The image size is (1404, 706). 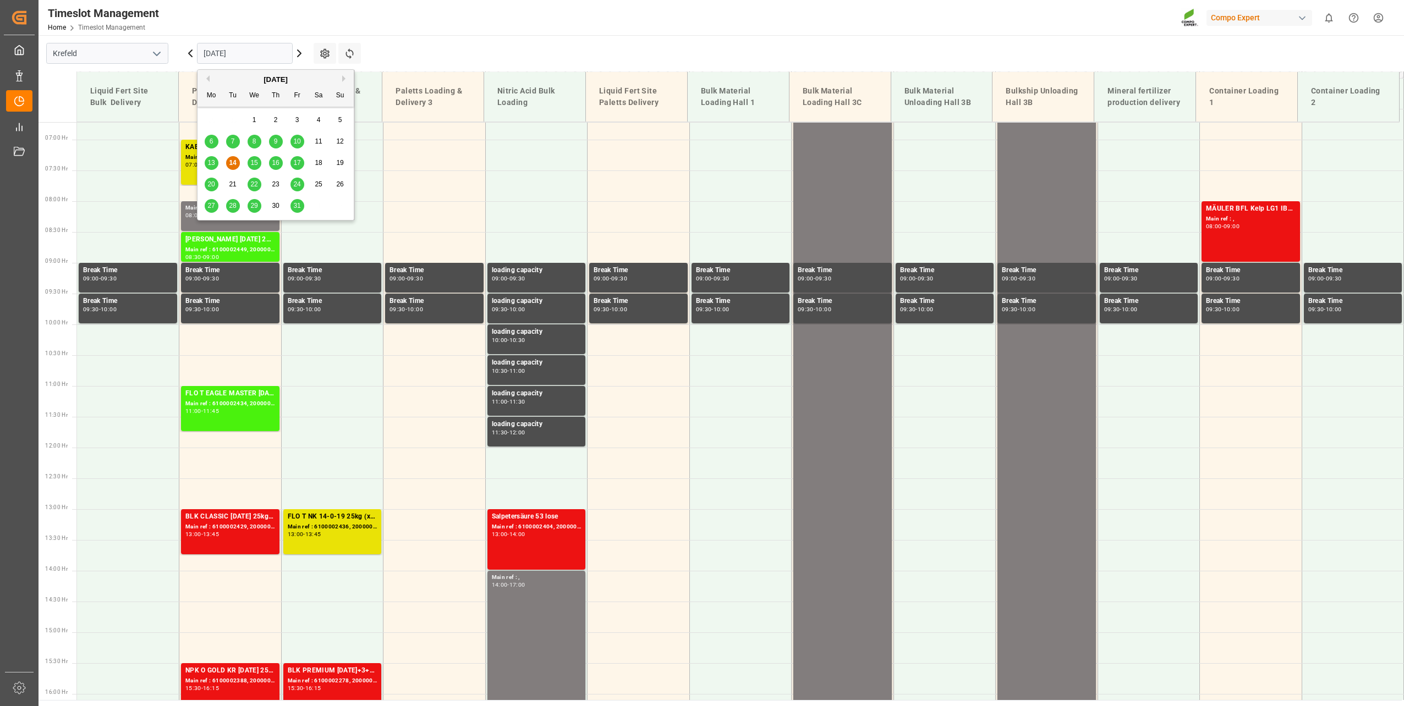 I want to click on div: Choose Tuesday, October 14th, 2025, so click(x=233, y=163).